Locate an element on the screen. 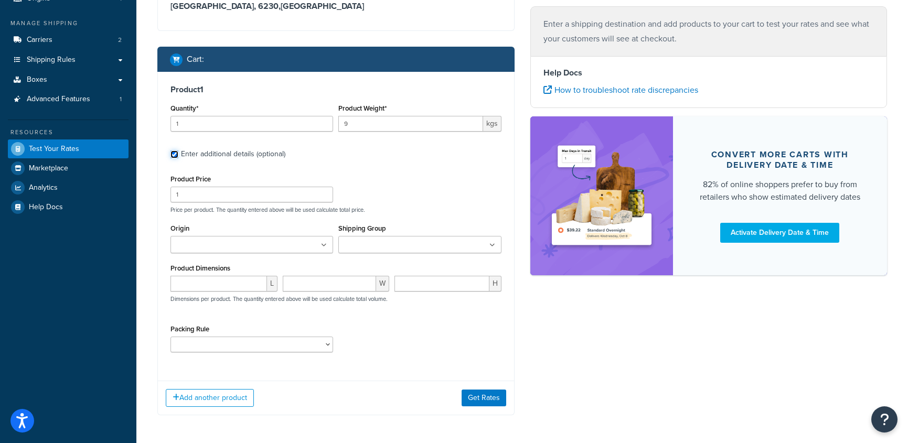  li: Boxes is located at coordinates (68, 80).